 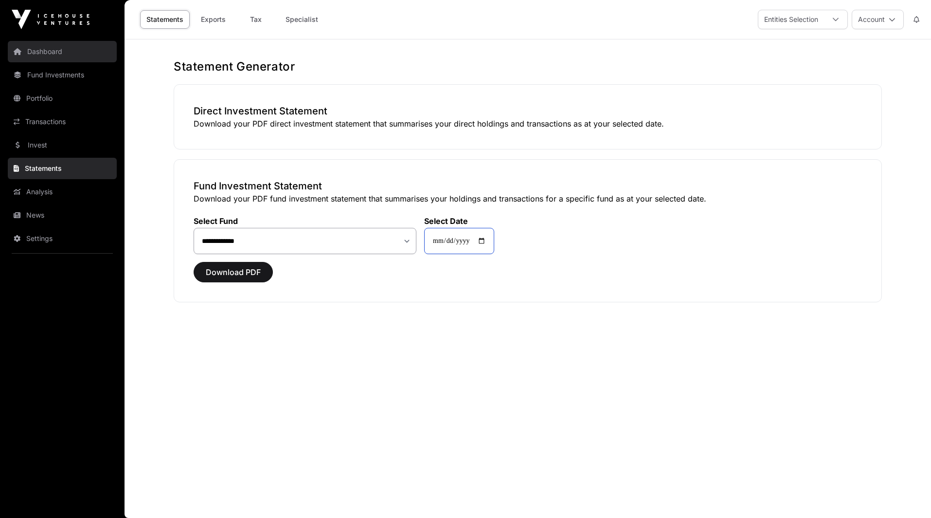 What do you see at coordinates (459, 221) in the screenshot?
I see `label: Select Date` at bounding box center [459, 221].